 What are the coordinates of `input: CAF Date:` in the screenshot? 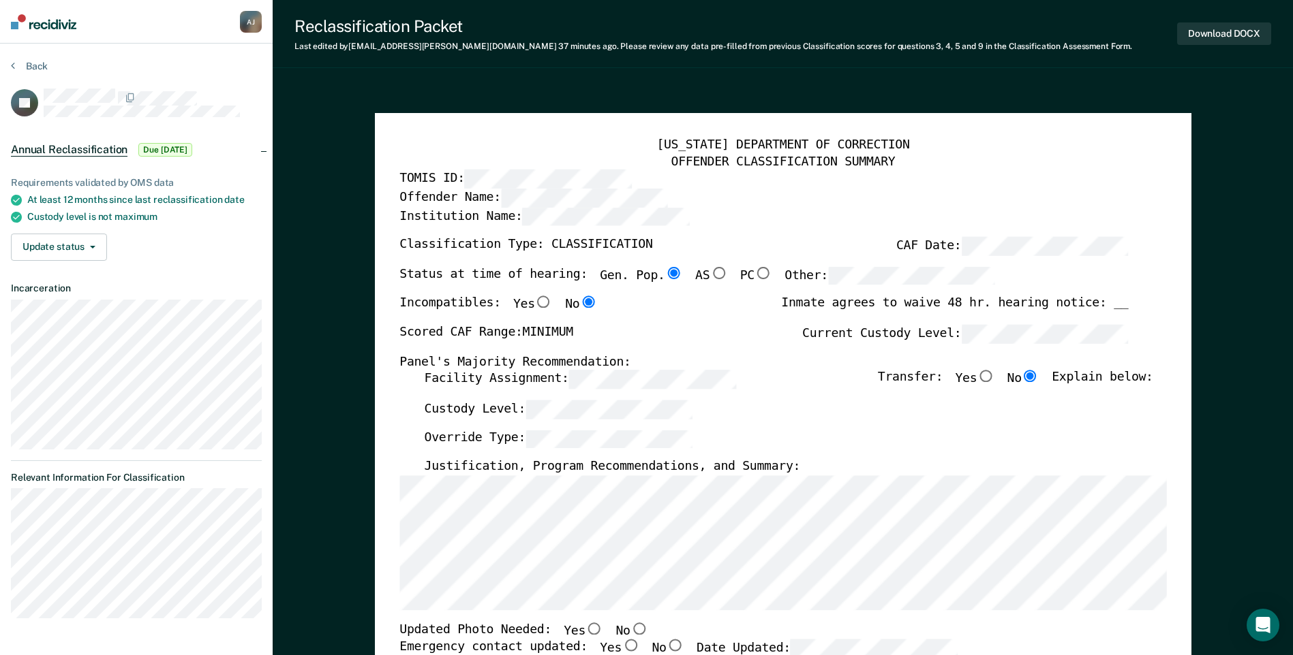 It's located at (1044, 246).